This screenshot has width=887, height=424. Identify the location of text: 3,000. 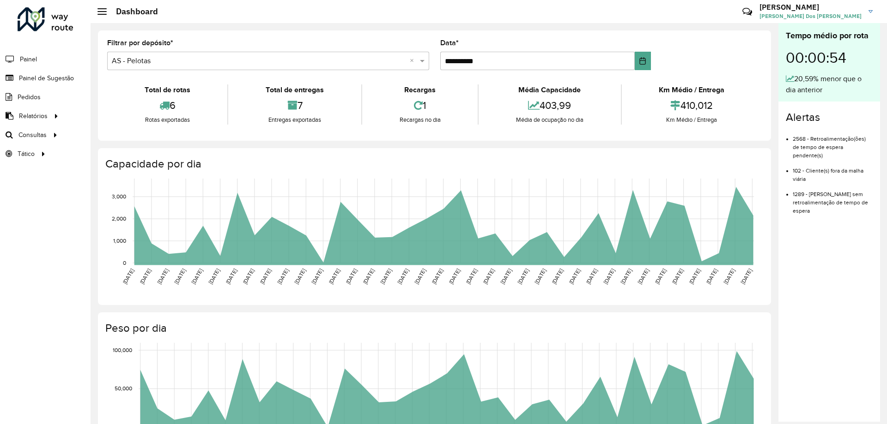
(119, 196).